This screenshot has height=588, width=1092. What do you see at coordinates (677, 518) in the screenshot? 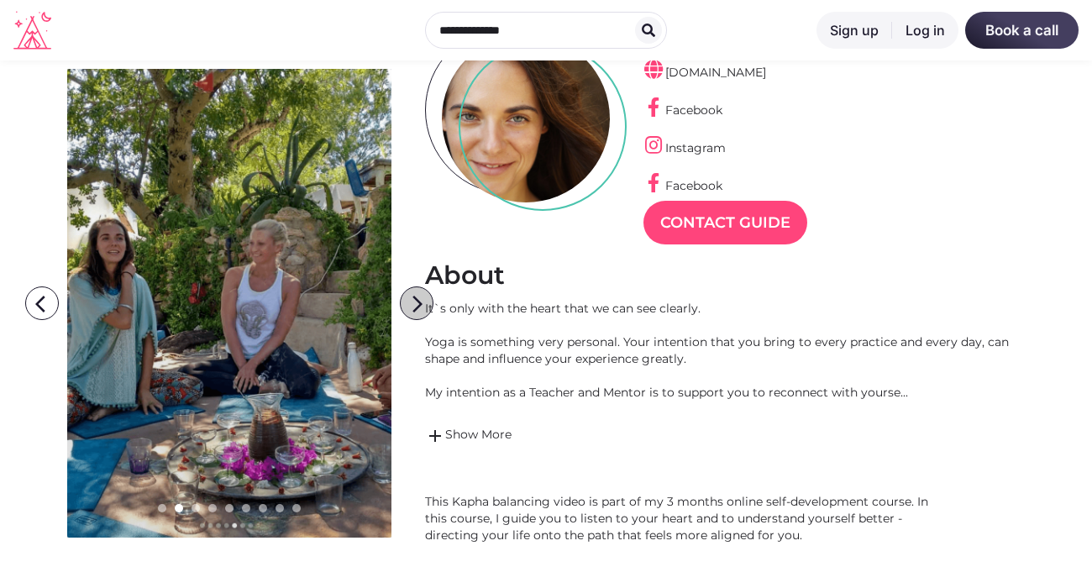
I see `div: This Kapha balancing video is part of my 3 months online self-development course. In this course,...` at bounding box center [677, 518].